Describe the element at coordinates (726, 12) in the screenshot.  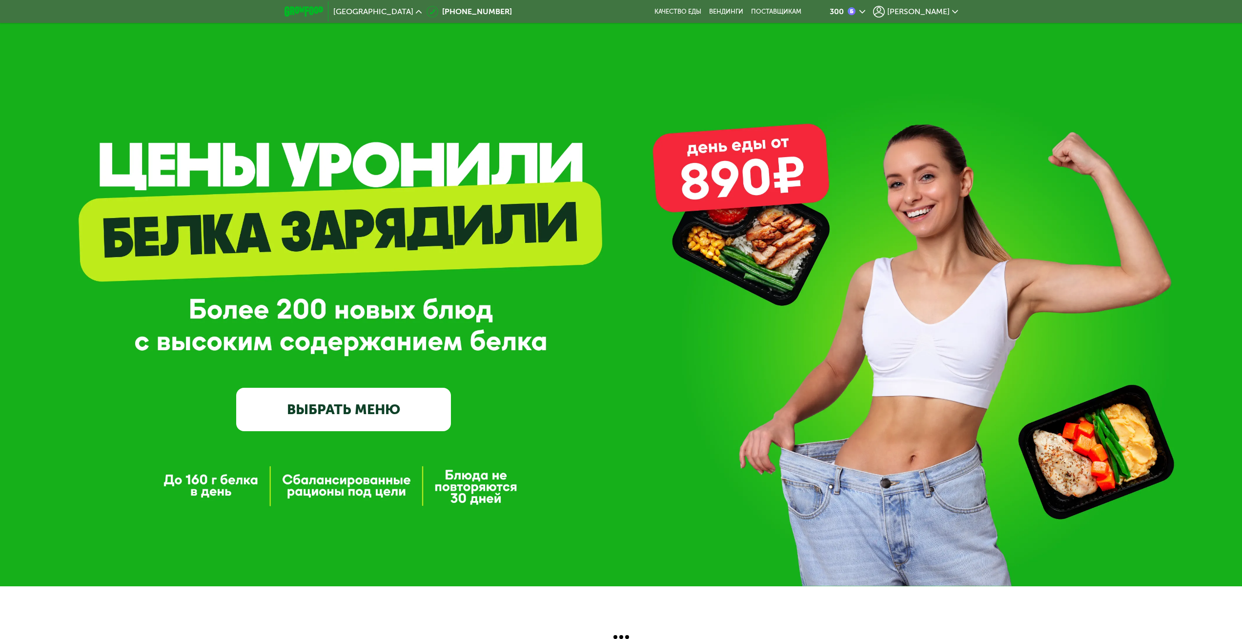
I see `a: Вендинги` at that location.